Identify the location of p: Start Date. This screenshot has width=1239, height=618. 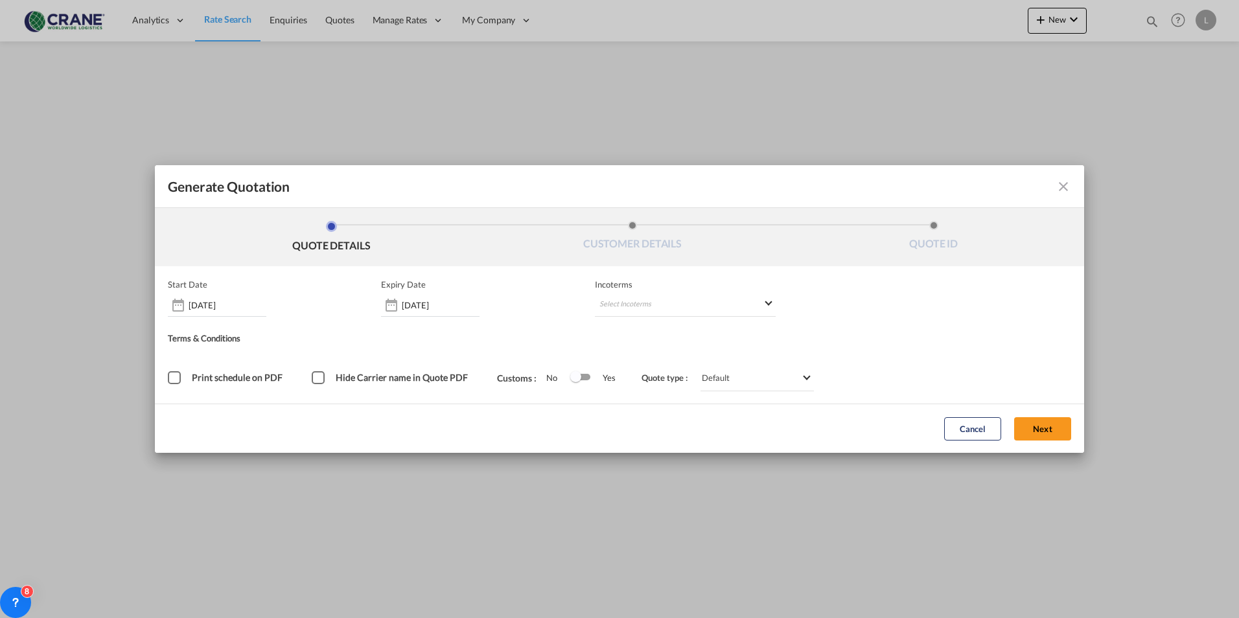
(187, 285).